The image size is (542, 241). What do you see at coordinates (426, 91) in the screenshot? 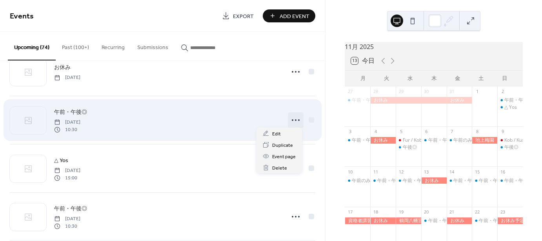
I see `div: 30` at bounding box center [426, 91].